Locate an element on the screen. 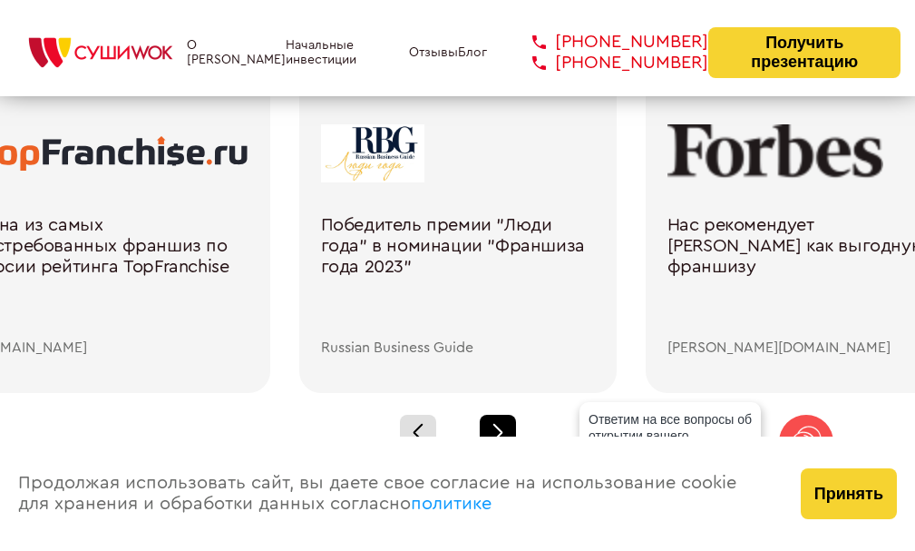 Image resolution: width=915 pixels, height=551 pixels. a: Начальные инвестиции is located at coordinates (347, 53).